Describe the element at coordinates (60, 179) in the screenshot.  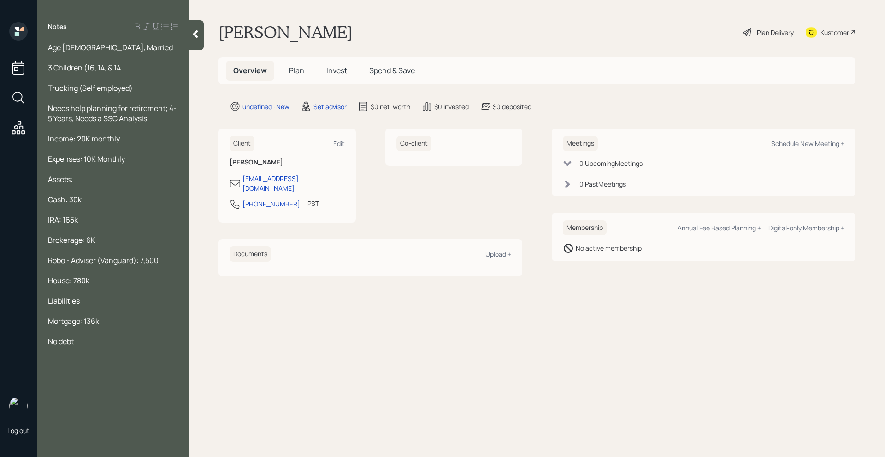
I see `span: Assets:` at that location.